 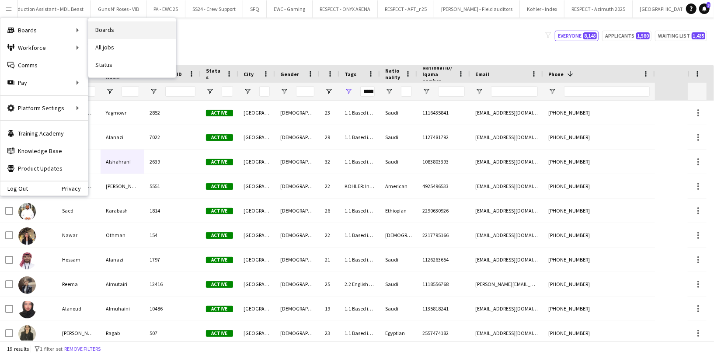 What do you see at coordinates (345, 9) in the screenshot?
I see `button: RESPECT - ONYX ARENA` at bounding box center [345, 9].